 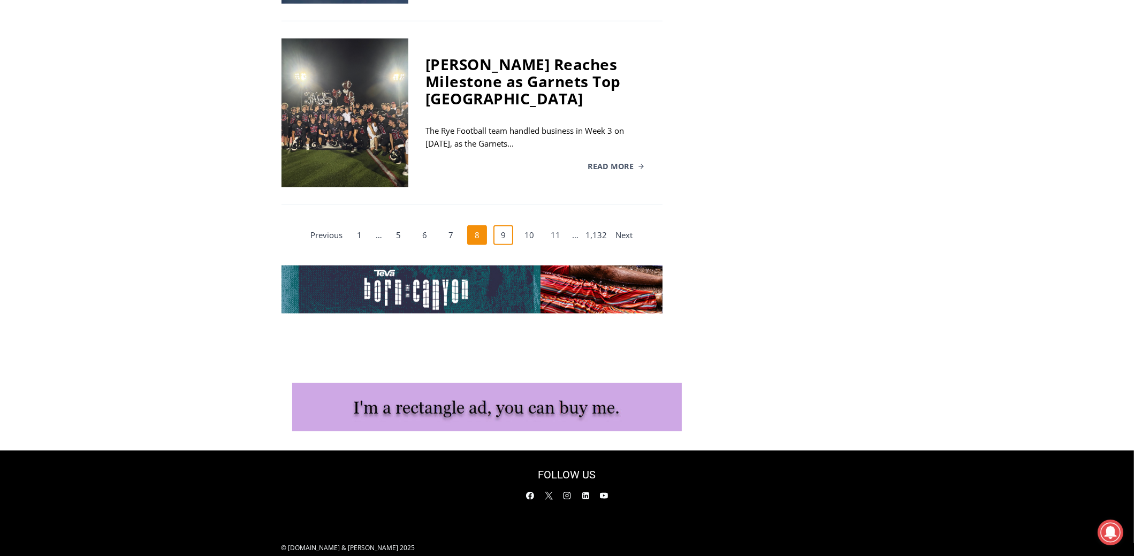 I want to click on a: Instagram, so click(x=567, y=496).